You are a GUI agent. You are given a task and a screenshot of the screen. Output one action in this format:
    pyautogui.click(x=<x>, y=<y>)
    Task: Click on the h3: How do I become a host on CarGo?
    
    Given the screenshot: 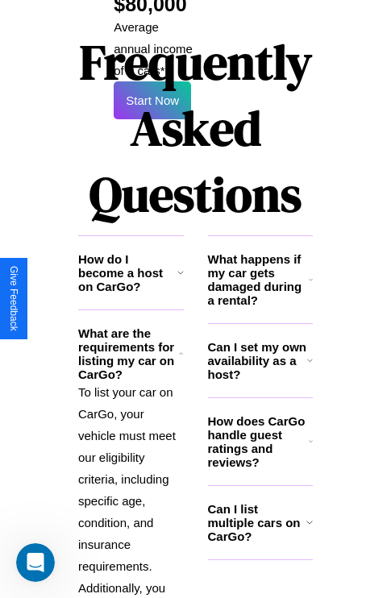 What is the action you would take?
    pyautogui.click(x=127, y=273)
    